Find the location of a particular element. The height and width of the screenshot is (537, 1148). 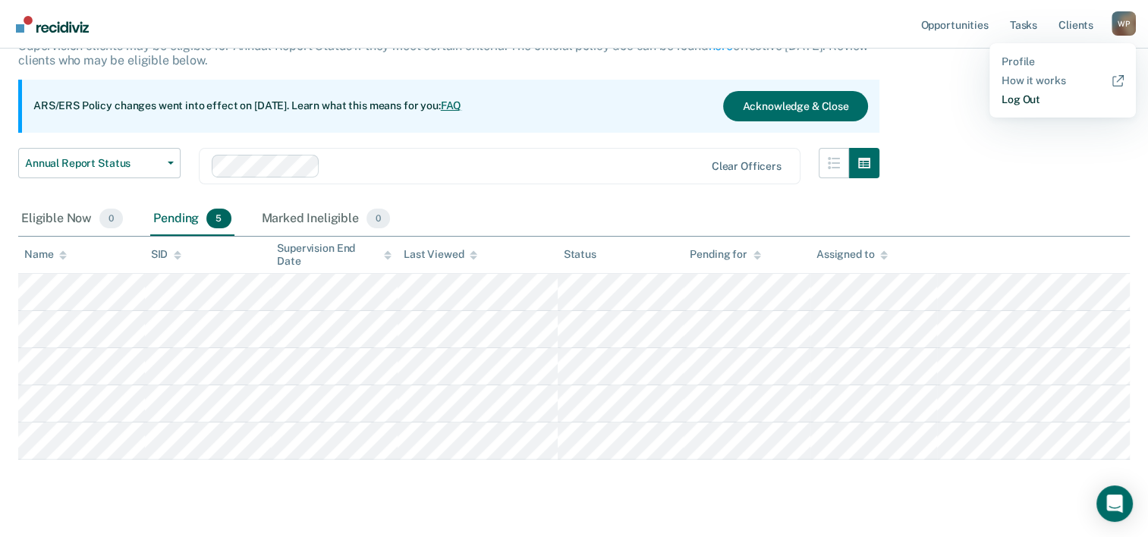

div: Eligible Now0 is located at coordinates (72, 219).